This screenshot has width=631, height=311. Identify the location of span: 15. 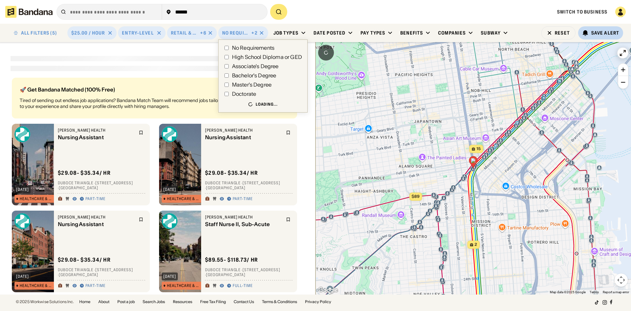
(479, 149).